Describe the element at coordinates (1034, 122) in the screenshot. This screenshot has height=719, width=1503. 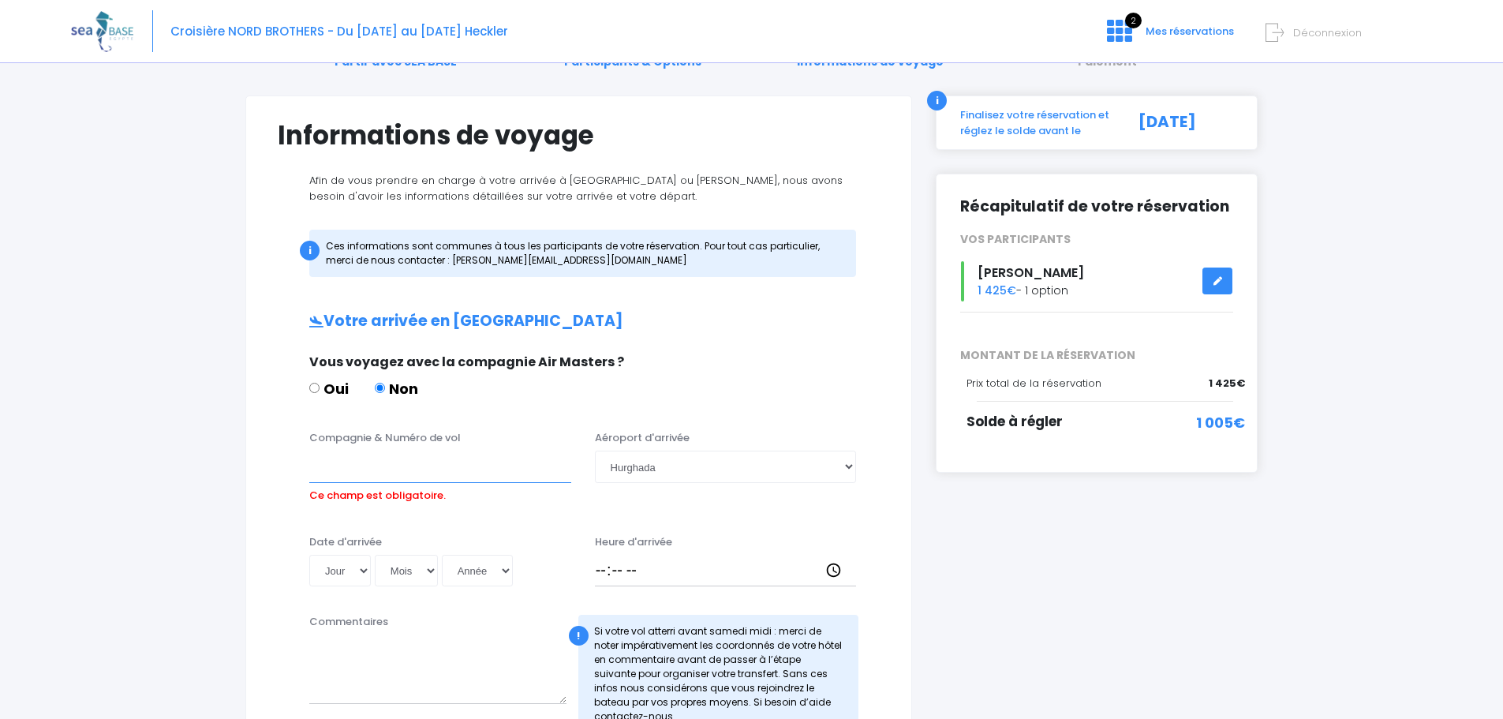
I see `div: Finalisez votre réservation et réglez le solde avant le` at that location.